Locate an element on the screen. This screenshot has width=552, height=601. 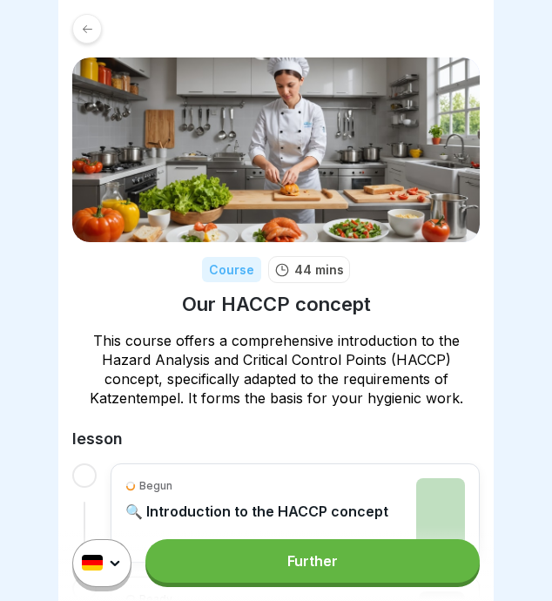
img: de.svg is located at coordinates (92, 563).